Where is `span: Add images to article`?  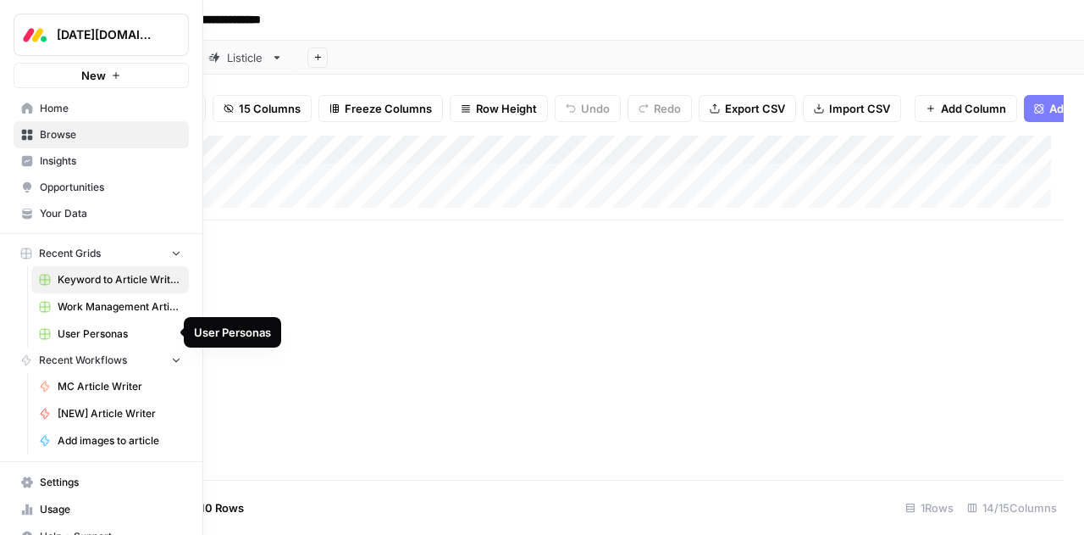 span: Add images to article is located at coordinates (119, 441).